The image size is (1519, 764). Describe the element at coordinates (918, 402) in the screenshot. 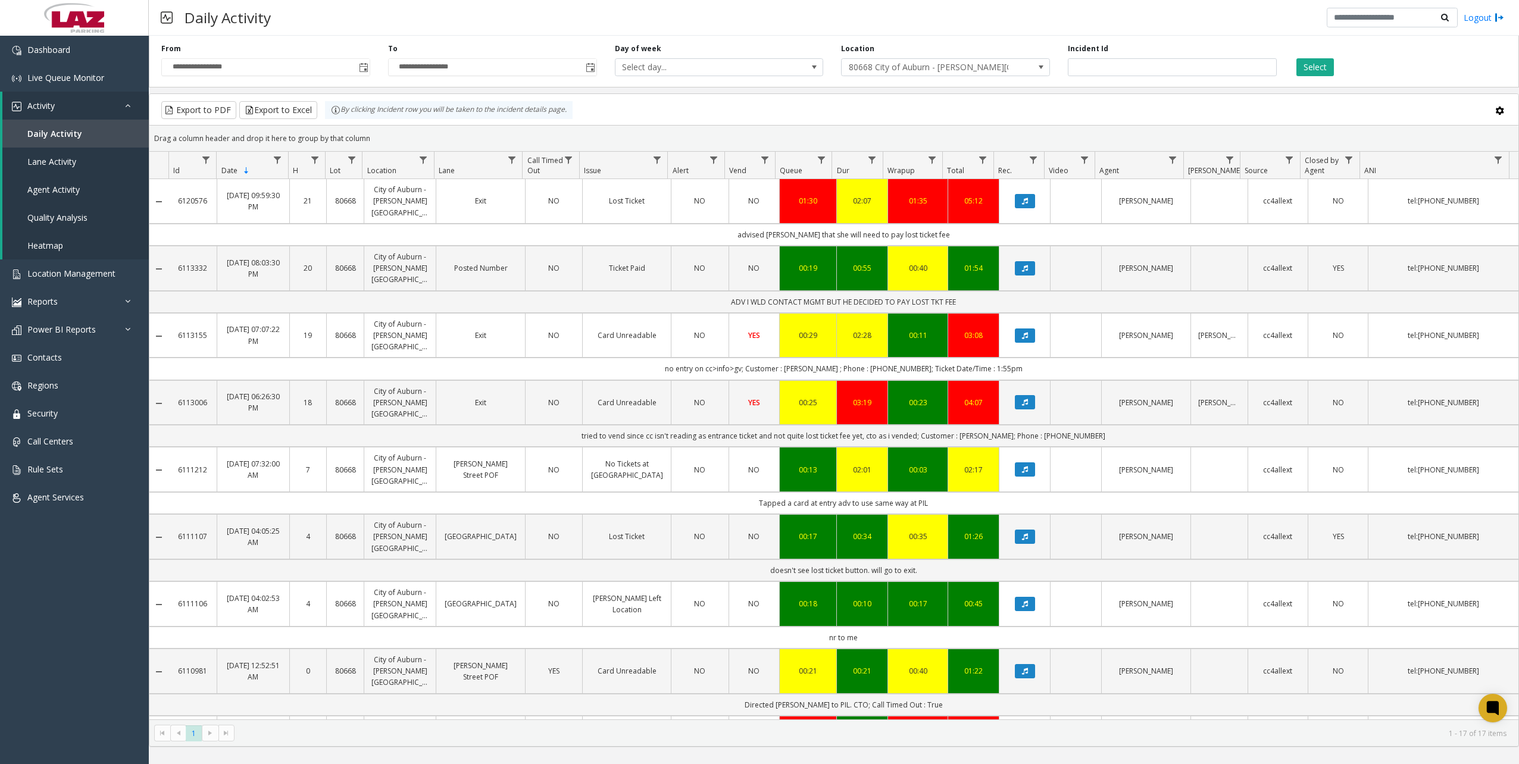

I see `a: 00:23` at that location.